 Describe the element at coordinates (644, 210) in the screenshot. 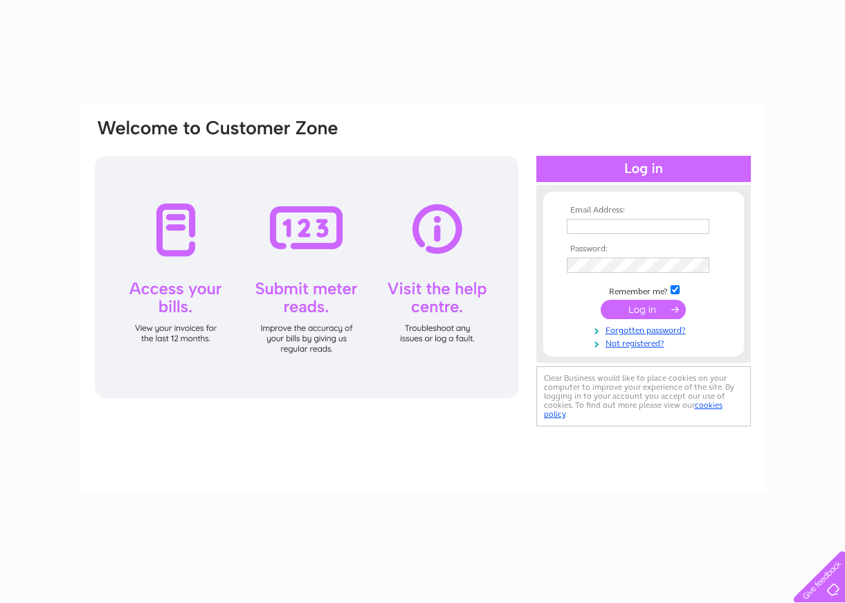

I see `th: Email Address:` at that location.